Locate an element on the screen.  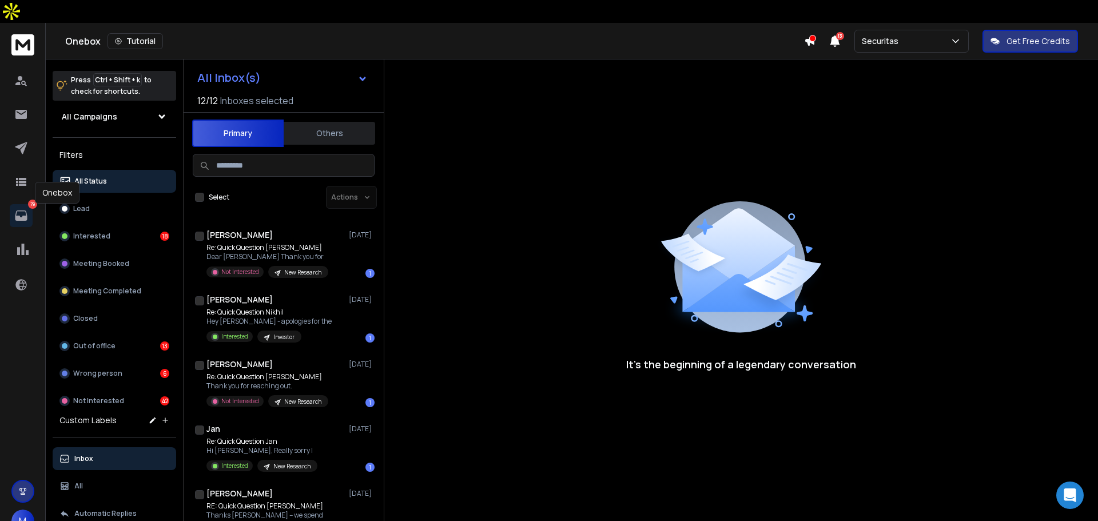
button: Wrong person6 is located at coordinates (114, 374).